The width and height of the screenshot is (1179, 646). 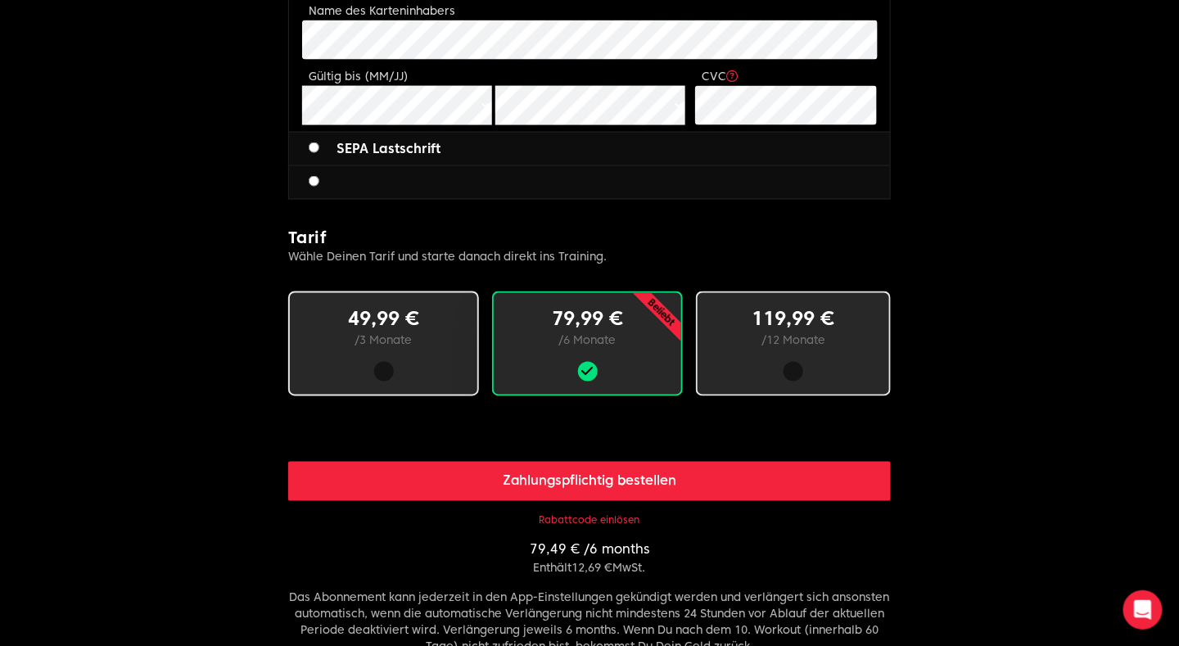 What do you see at coordinates (587, 341) in the screenshot?
I see `p: / 6 Monate` at bounding box center [587, 341].